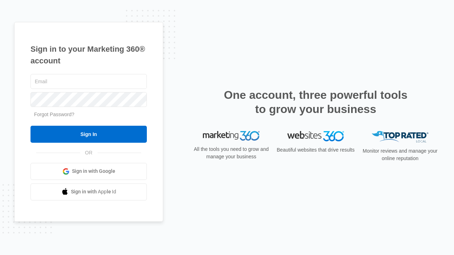  I want to click on h2: One account, three powerful tools to grow your business, so click(315, 102).